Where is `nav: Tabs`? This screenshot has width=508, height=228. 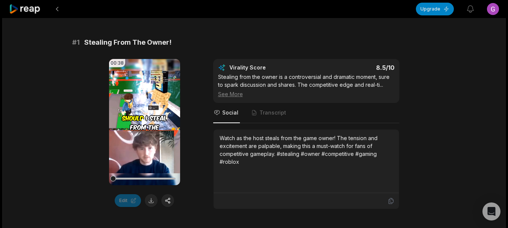
nav: Tabs is located at coordinates (306, 113).